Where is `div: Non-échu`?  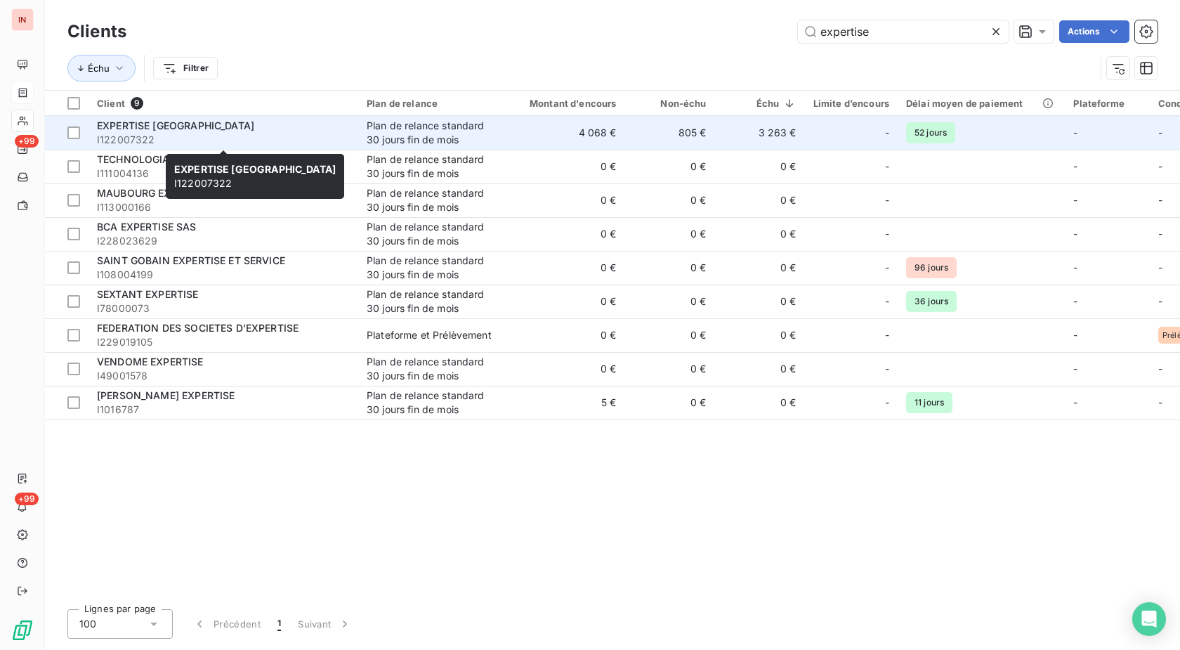
div: Non-échu is located at coordinates (670, 103).